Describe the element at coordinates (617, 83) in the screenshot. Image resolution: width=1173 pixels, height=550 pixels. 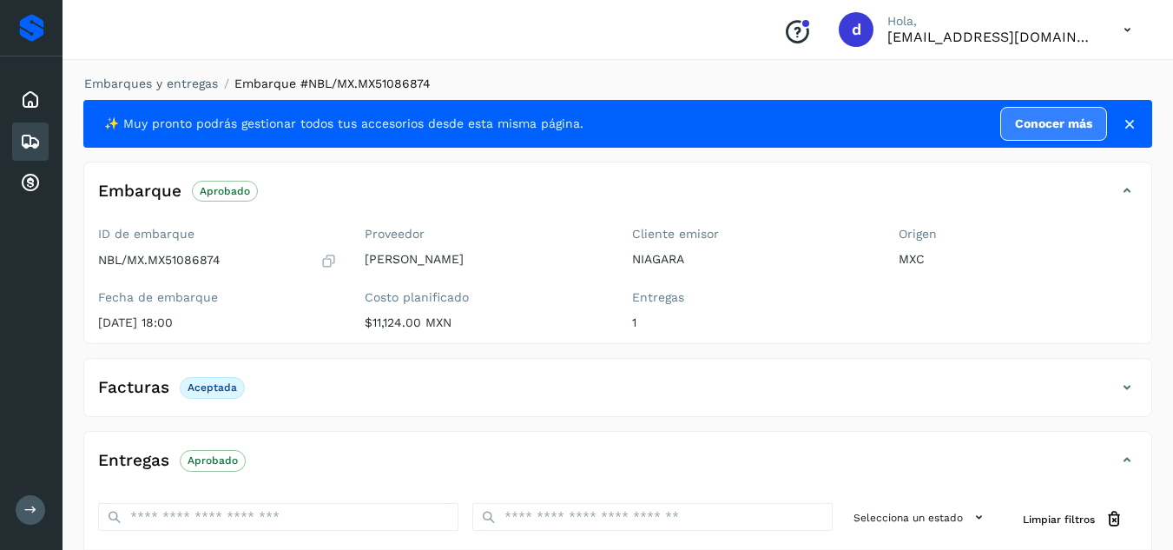
I see `nav: breadcrumb` at that location.